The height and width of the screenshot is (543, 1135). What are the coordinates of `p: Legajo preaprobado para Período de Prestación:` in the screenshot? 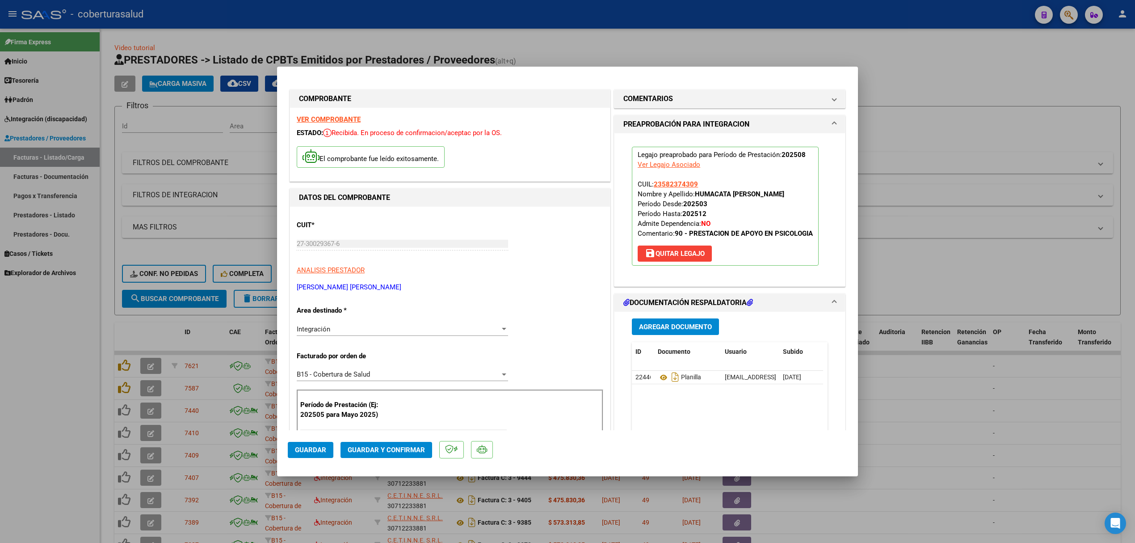 It's located at (725, 206).